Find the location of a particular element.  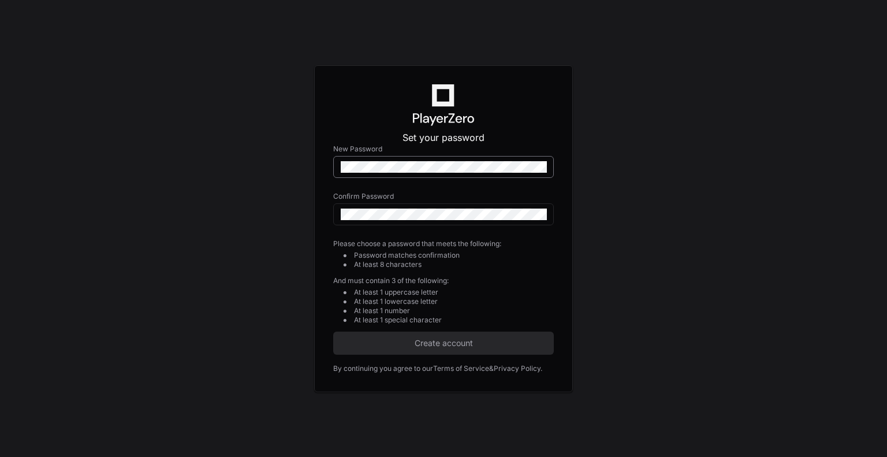

div: At least 1 lowercase letter is located at coordinates (454, 302).